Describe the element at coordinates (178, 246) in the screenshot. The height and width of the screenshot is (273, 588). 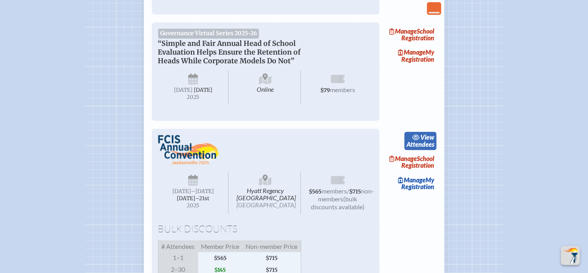
I see `span: # Attendees` at that location.